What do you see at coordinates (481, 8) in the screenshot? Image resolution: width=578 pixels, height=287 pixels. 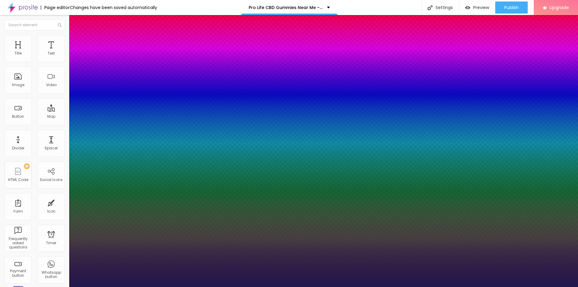 I see `span: Preview` at bounding box center [481, 8].